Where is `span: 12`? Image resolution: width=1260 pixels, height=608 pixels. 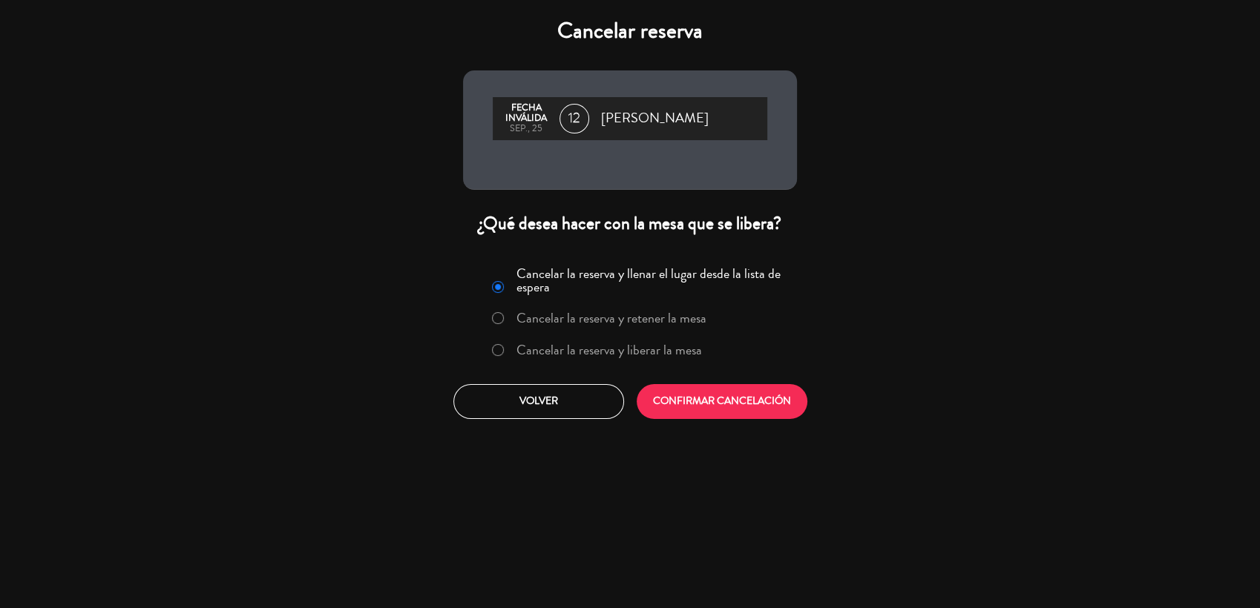
span: 12 is located at coordinates (574, 119).